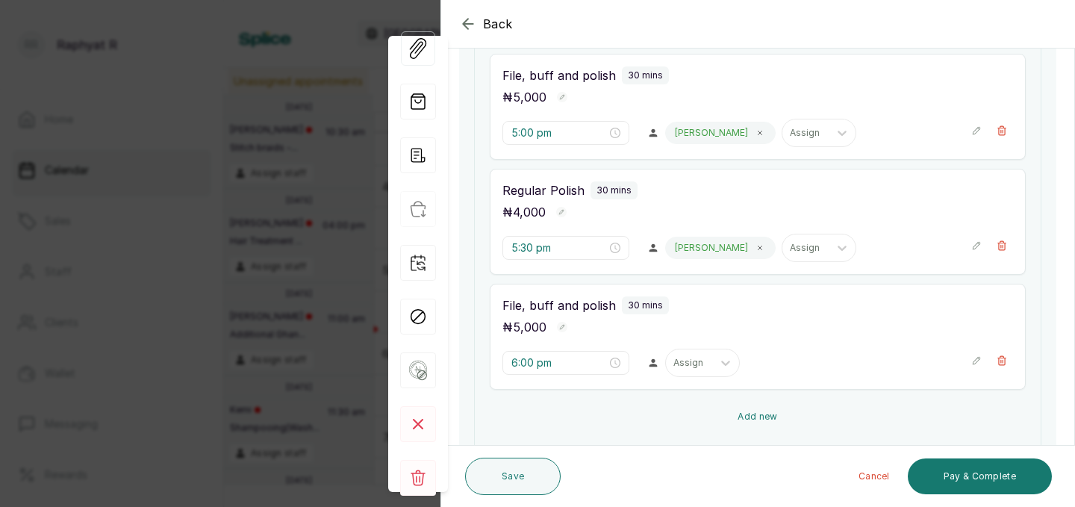 The width and height of the screenshot is (1075, 507). What do you see at coordinates (980, 477) in the screenshot?
I see `button: Pay & Complete` at bounding box center [980, 477].